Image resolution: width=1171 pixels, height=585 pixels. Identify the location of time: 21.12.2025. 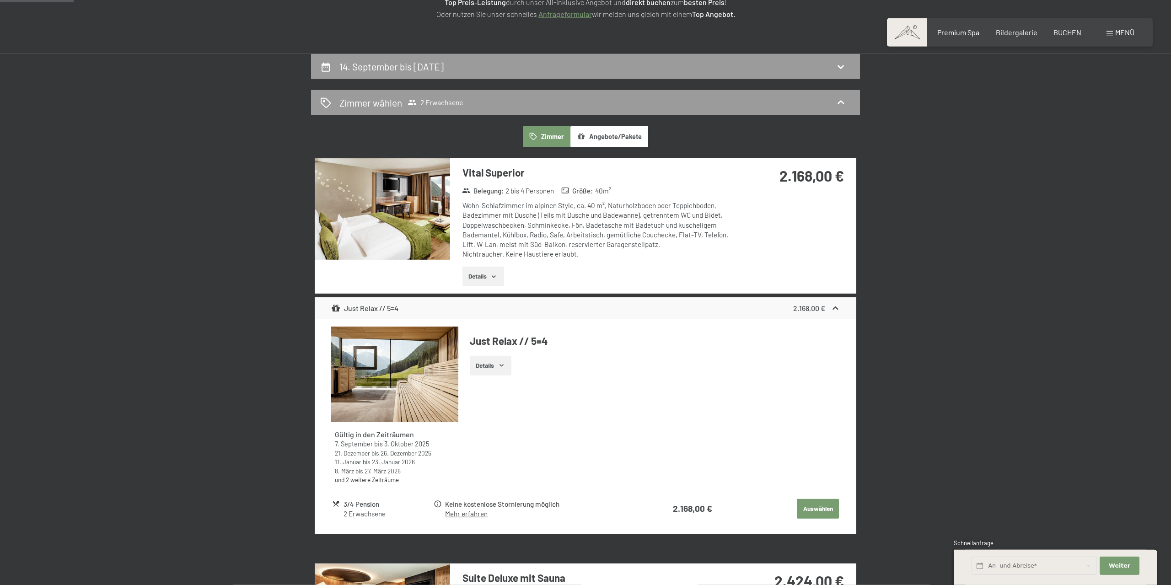
(352, 453).